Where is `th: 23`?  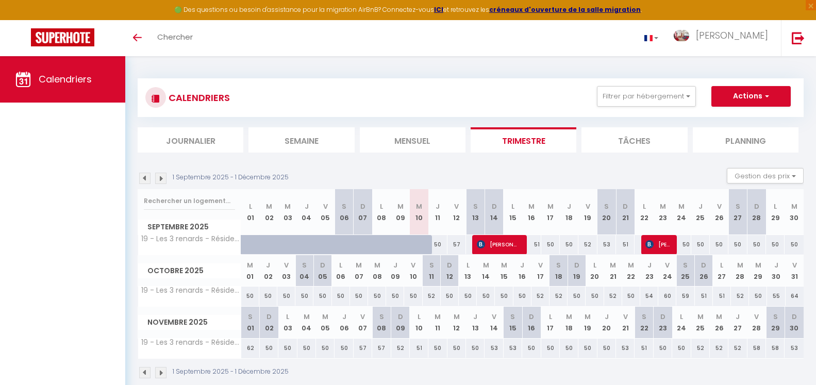 th: 23 is located at coordinates (663, 212).